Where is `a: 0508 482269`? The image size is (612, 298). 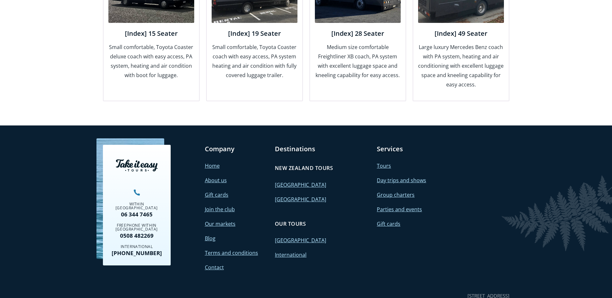 a: 0508 482269 is located at coordinates (137, 235).